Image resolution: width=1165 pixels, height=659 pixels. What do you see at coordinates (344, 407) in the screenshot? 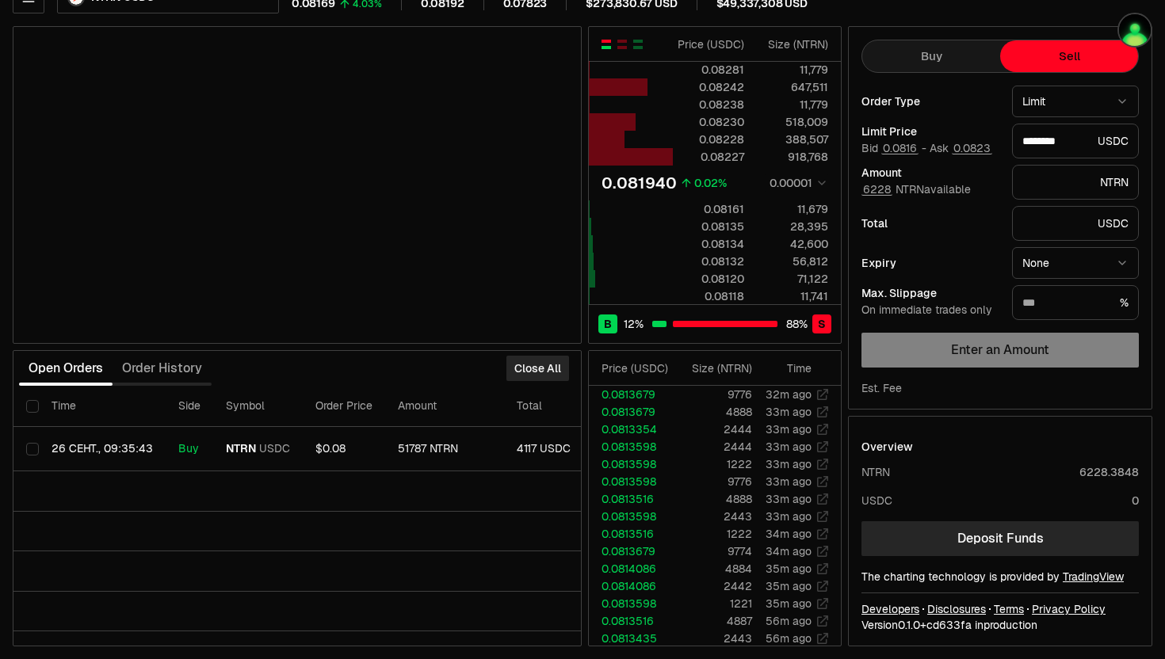
I see `th: Order Price` at bounding box center [344, 407].